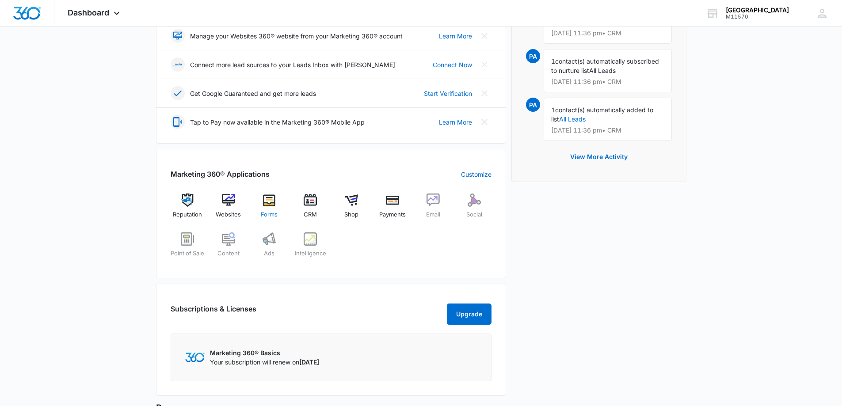 The height and width of the screenshot is (406, 842). Describe the element at coordinates (228, 254) in the screenshot. I see `span: Content` at that location.